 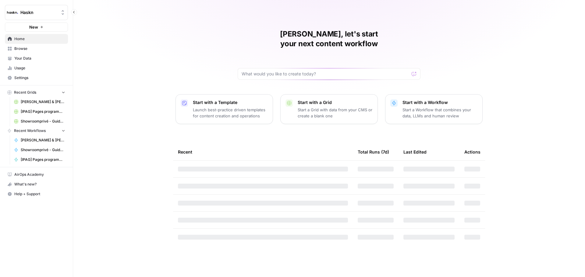 I want to click on button: Start with a TemplateLaunch best-practice driven templates for content creation and operations, so click(x=224, y=109).